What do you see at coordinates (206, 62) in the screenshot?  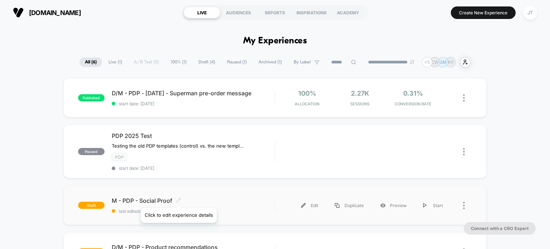 I see `span: Draft ( 4 )` at bounding box center [206, 62].